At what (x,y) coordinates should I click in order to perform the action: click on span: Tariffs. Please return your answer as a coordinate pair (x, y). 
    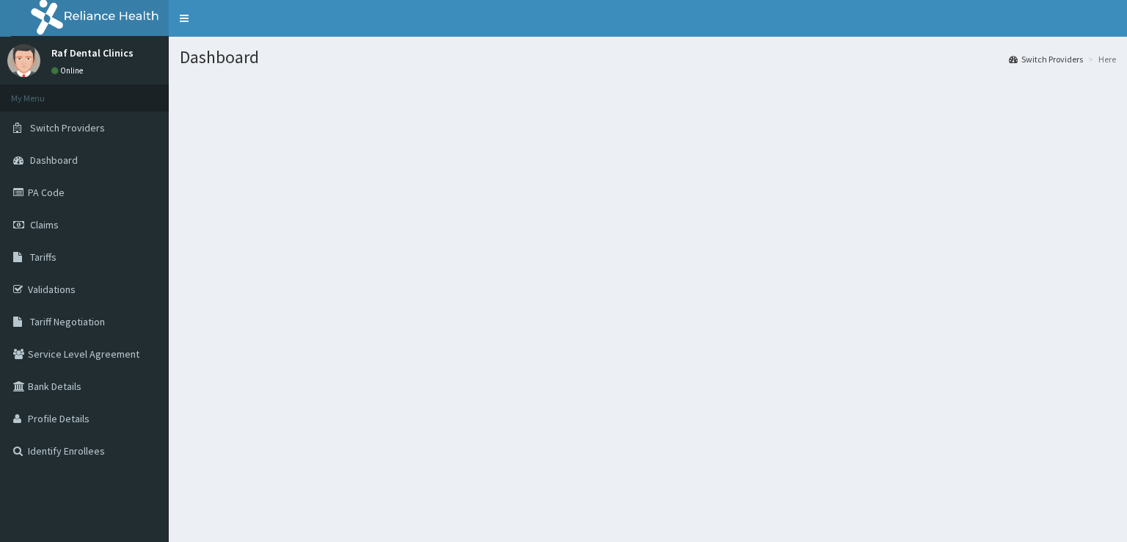
    Looking at the image, I should click on (43, 257).